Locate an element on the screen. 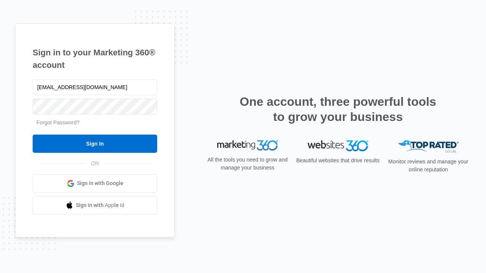  a: Forgot Password? is located at coordinates (58, 123).